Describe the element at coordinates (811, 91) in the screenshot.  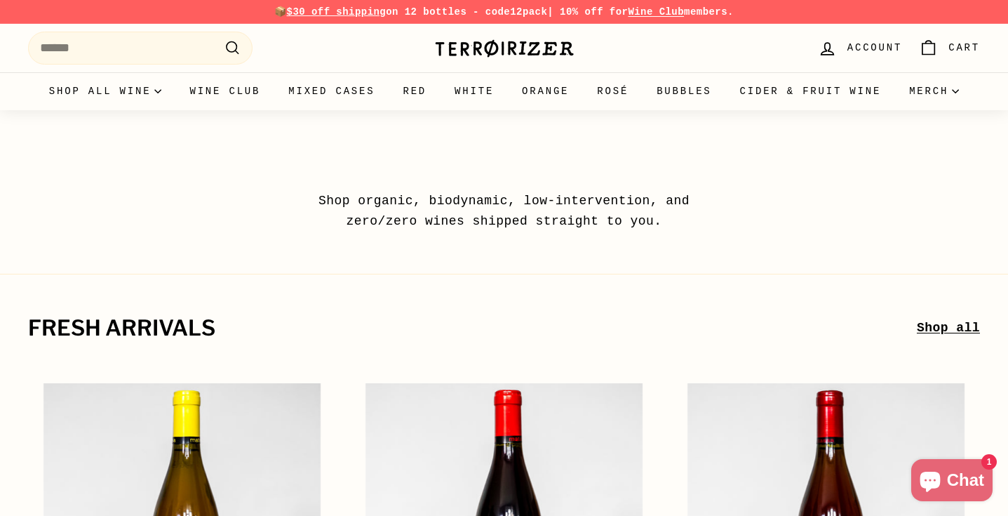
I see `a: Cider & Fruit Wine` at that location.